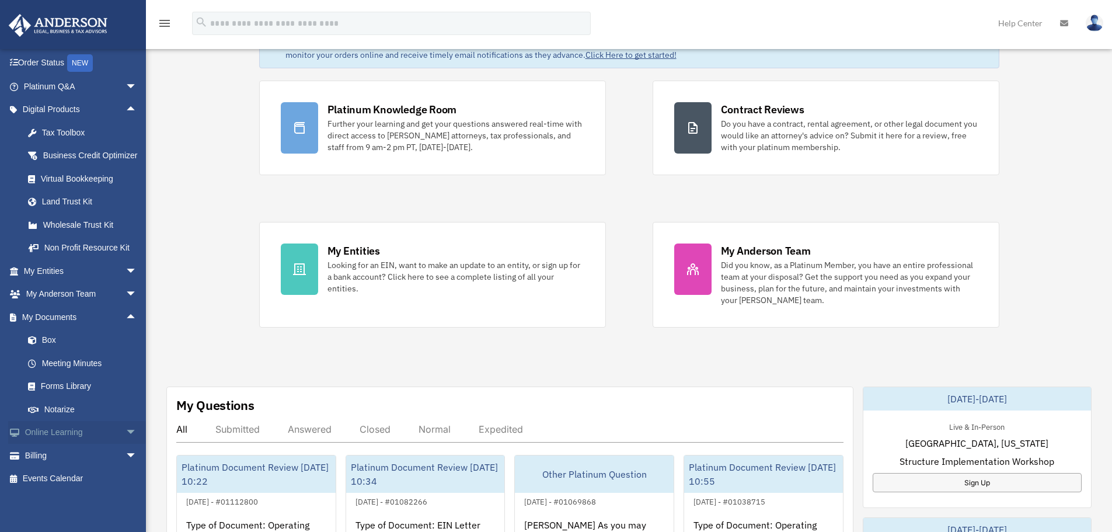 The height and width of the screenshot is (532, 1112). I want to click on a: Notarize, so click(85, 409).